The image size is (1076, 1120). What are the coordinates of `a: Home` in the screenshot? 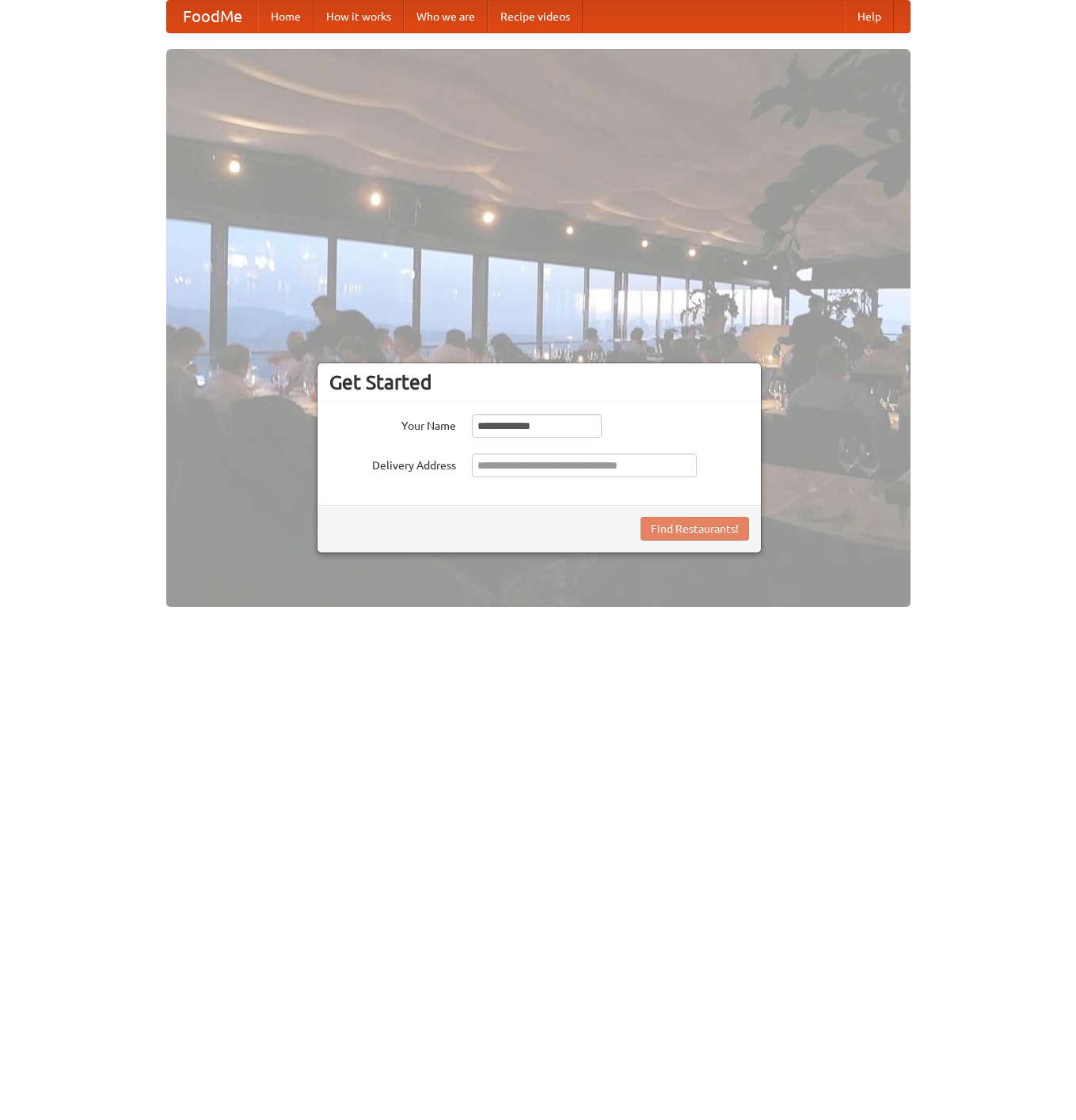 It's located at (286, 16).